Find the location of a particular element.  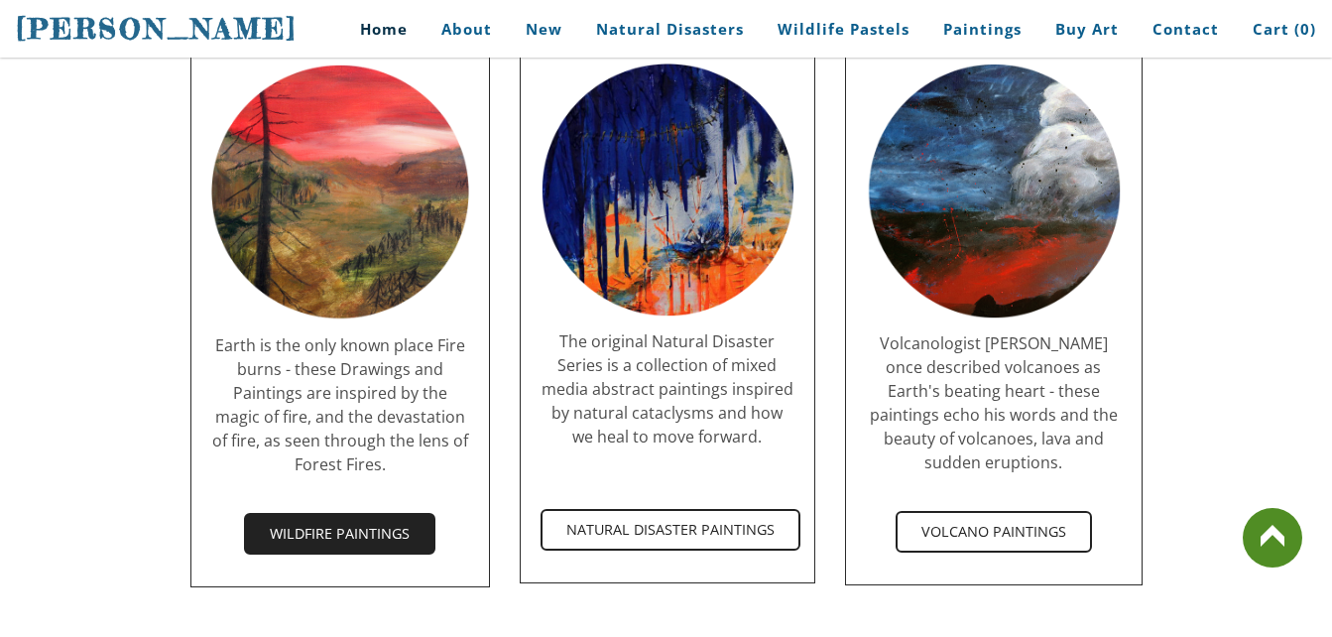

a: Buy Art is located at coordinates (1087, 29).